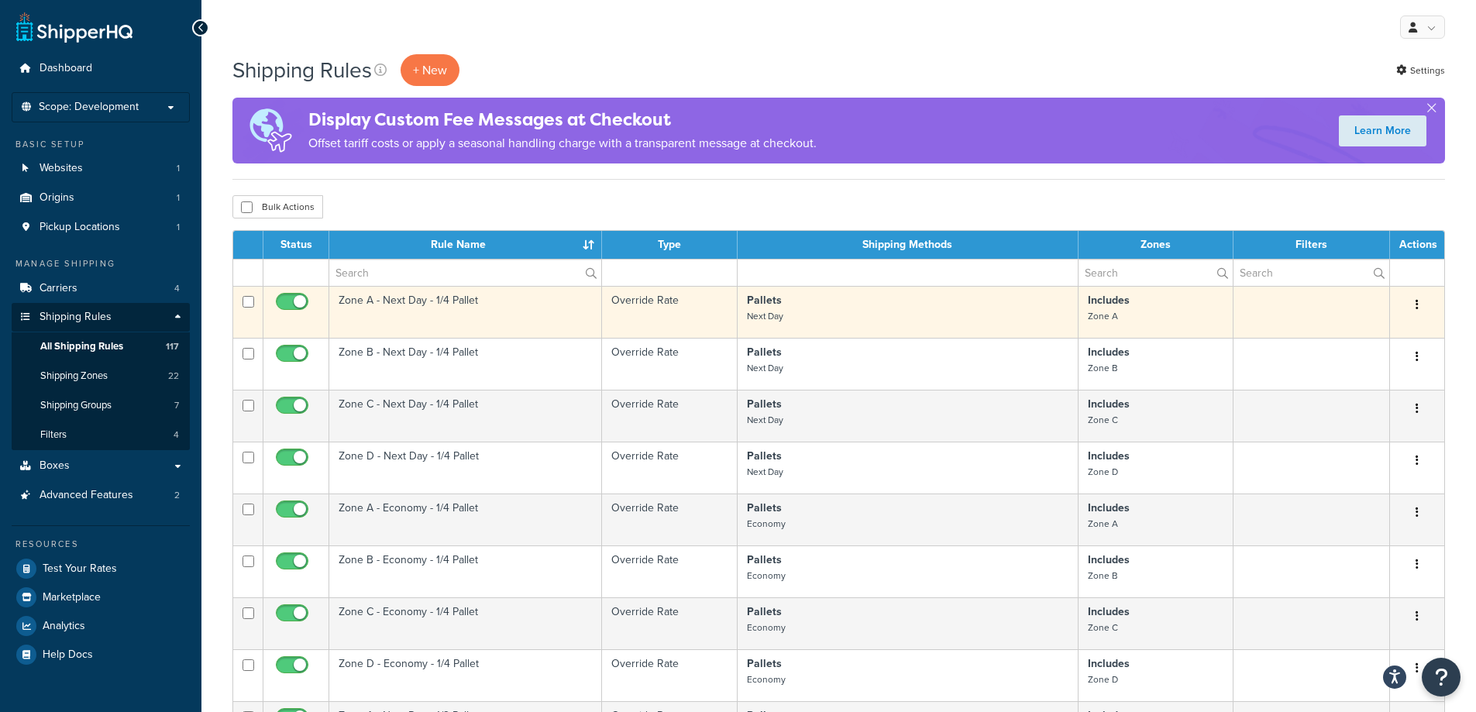 The width and height of the screenshot is (1476, 712). I want to click on td: Zone D - Economy - 1/4 Pallet, so click(466, 675).